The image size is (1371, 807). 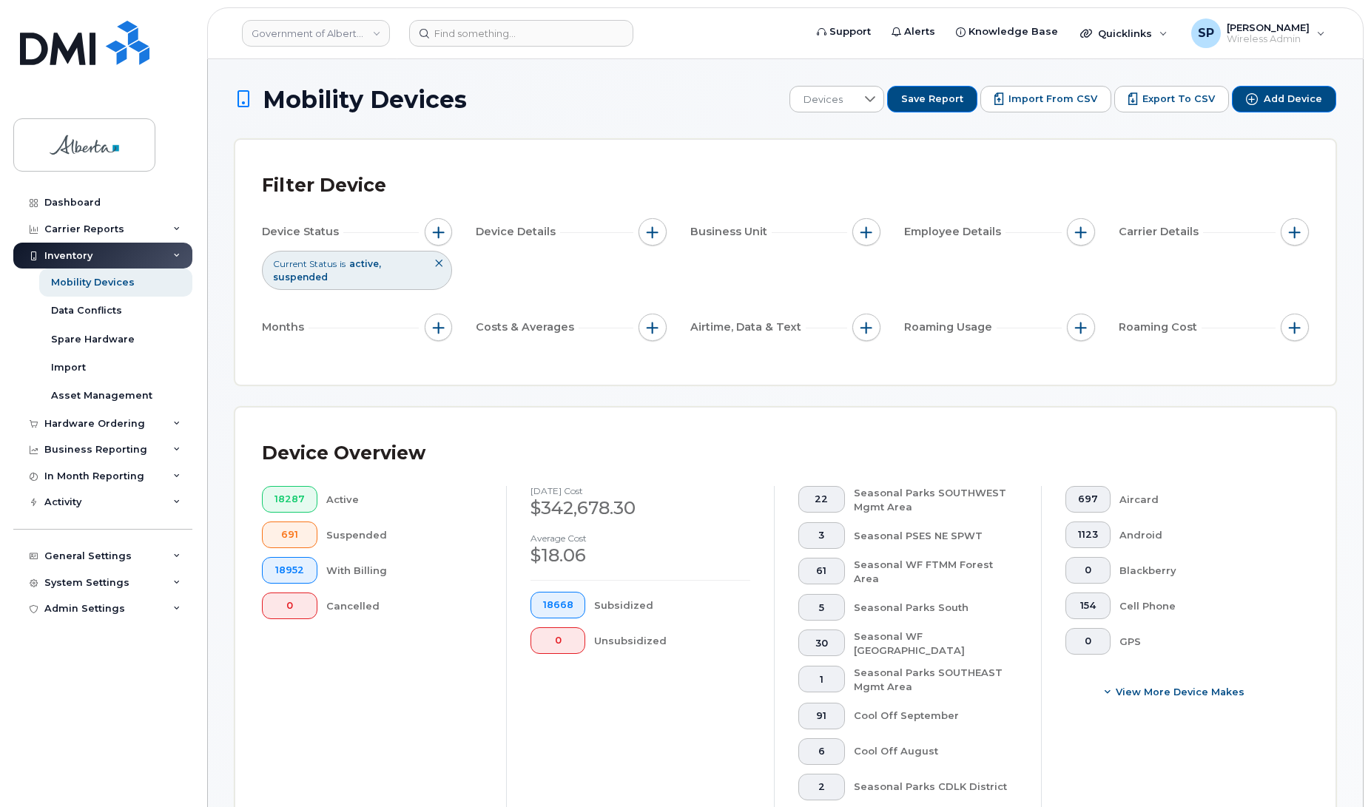 What do you see at coordinates (1171, 99) in the screenshot?
I see `button: Export to CSV` at bounding box center [1171, 99].